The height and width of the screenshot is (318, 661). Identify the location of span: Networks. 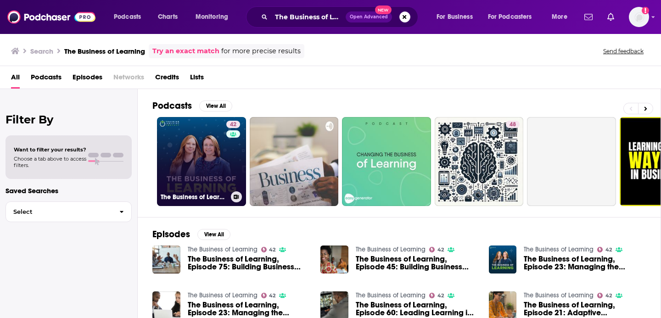
(129, 79).